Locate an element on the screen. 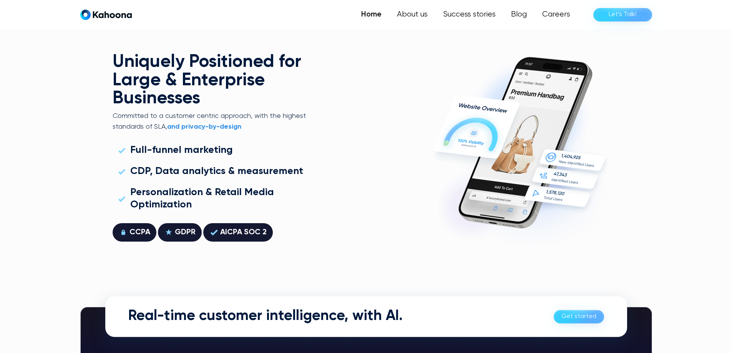 The image size is (732, 353). a: Home is located at coordinates (371, 15).